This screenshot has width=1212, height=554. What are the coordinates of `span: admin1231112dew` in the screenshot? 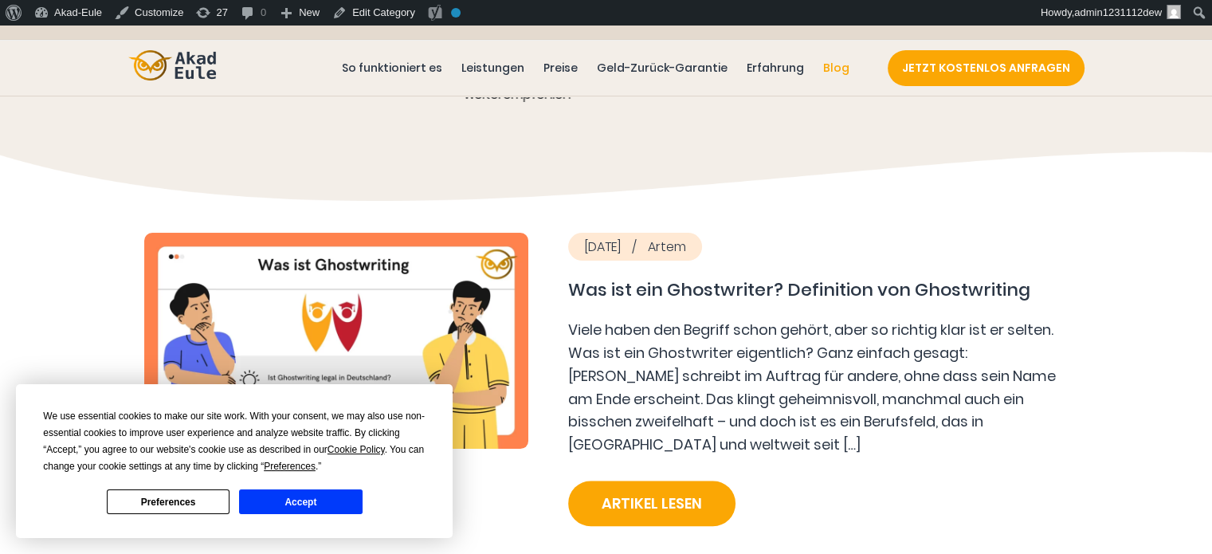 It's located at (1118, 12).